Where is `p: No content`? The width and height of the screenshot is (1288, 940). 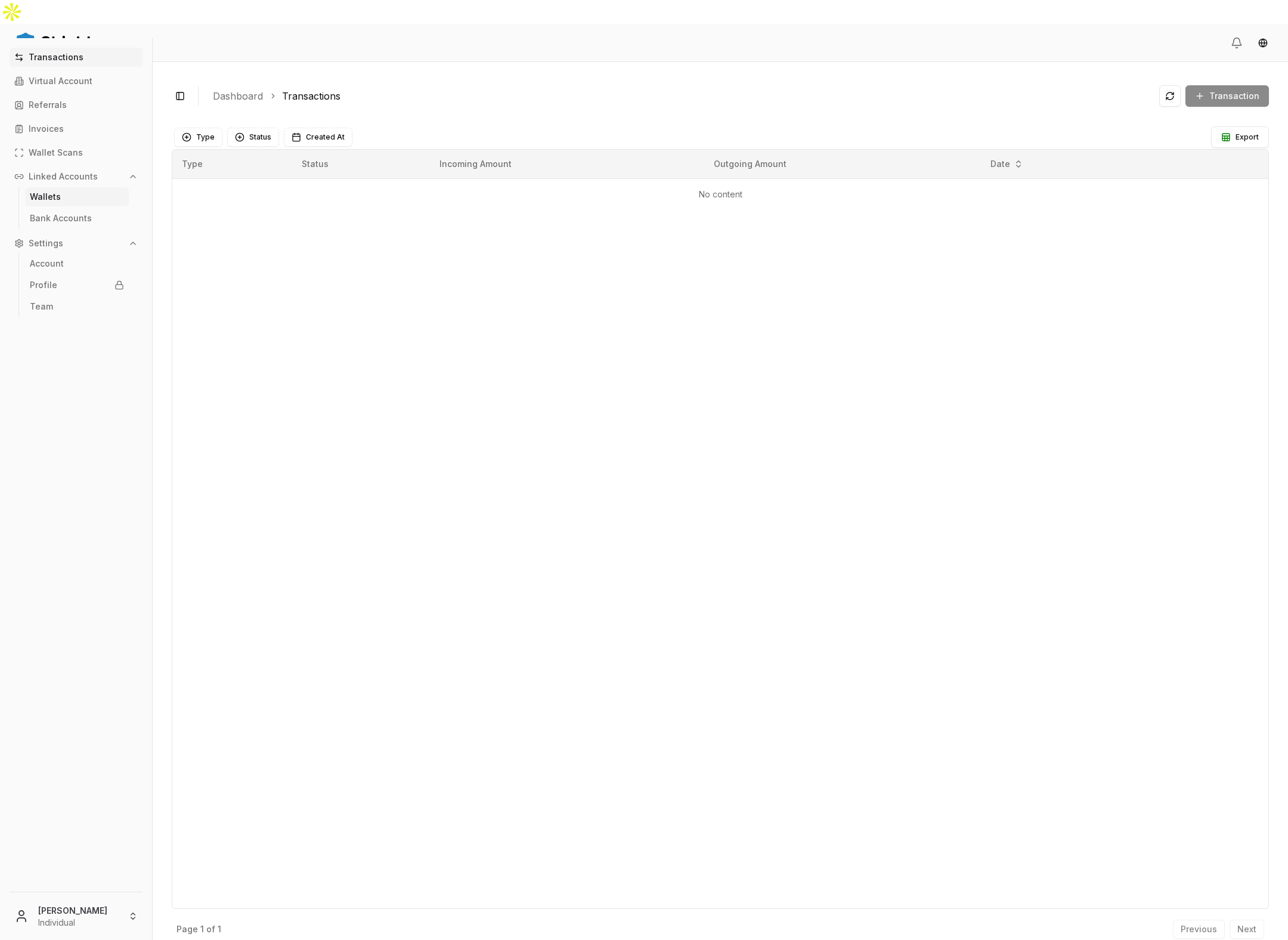 p: No content is located at coordinates (720, 194).